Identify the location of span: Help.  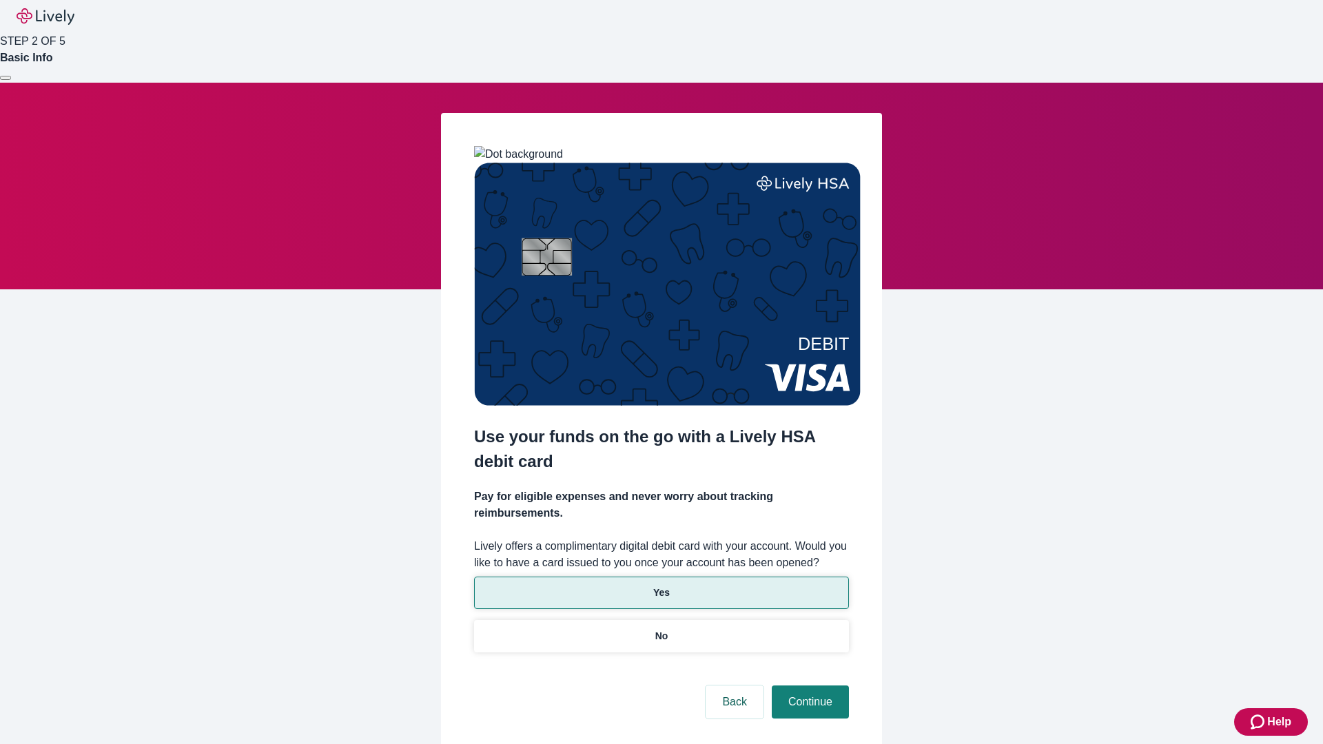
(1279, 722).